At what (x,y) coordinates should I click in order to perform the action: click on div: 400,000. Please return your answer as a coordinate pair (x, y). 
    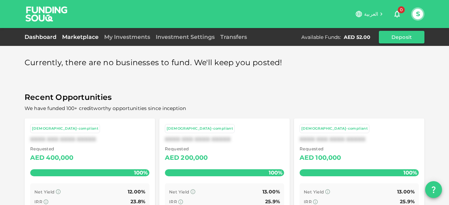
    Looking at the image, I should click on (60, 158).